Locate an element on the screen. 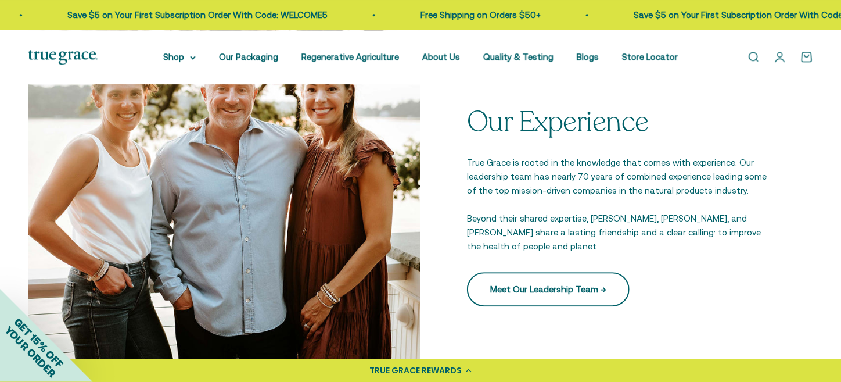 This screenshot has width=841, height=382. a: About Us is located at coordinates (441, 56).